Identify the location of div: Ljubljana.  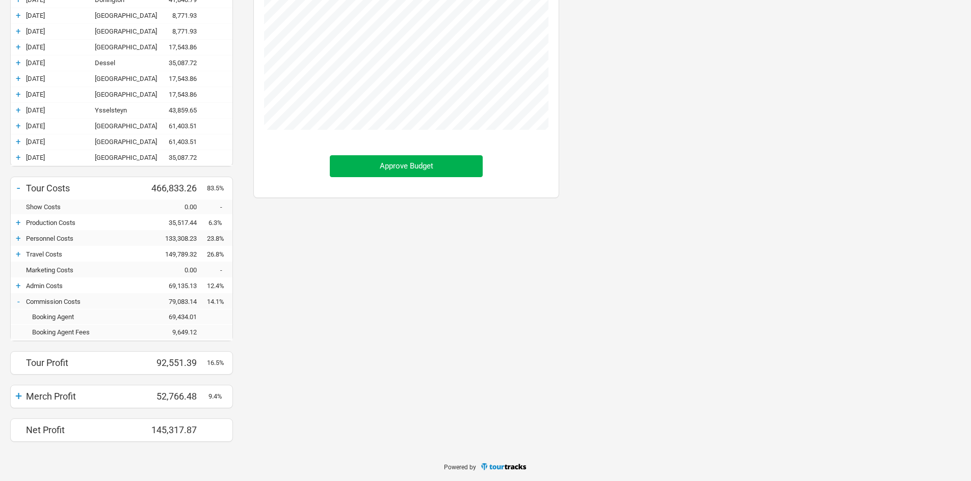
(120, 31).